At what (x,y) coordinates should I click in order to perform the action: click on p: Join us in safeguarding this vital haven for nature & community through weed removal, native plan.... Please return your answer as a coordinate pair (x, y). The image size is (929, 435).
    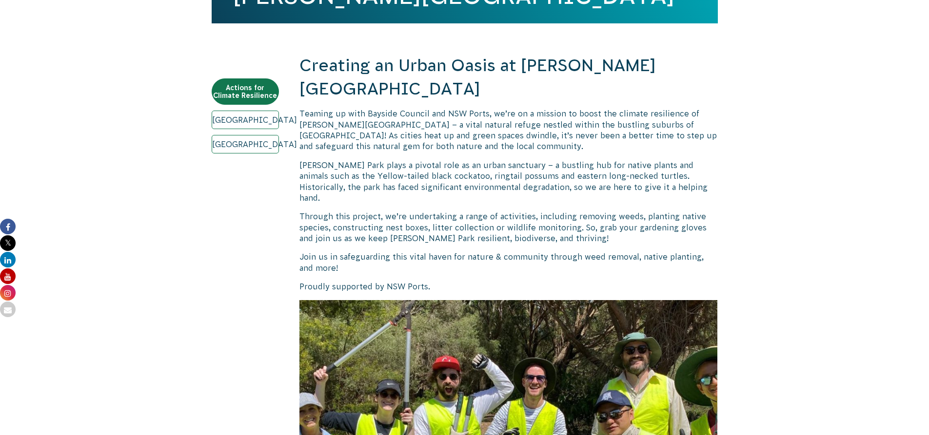
    Looking at the image, I should click on (509, 262).